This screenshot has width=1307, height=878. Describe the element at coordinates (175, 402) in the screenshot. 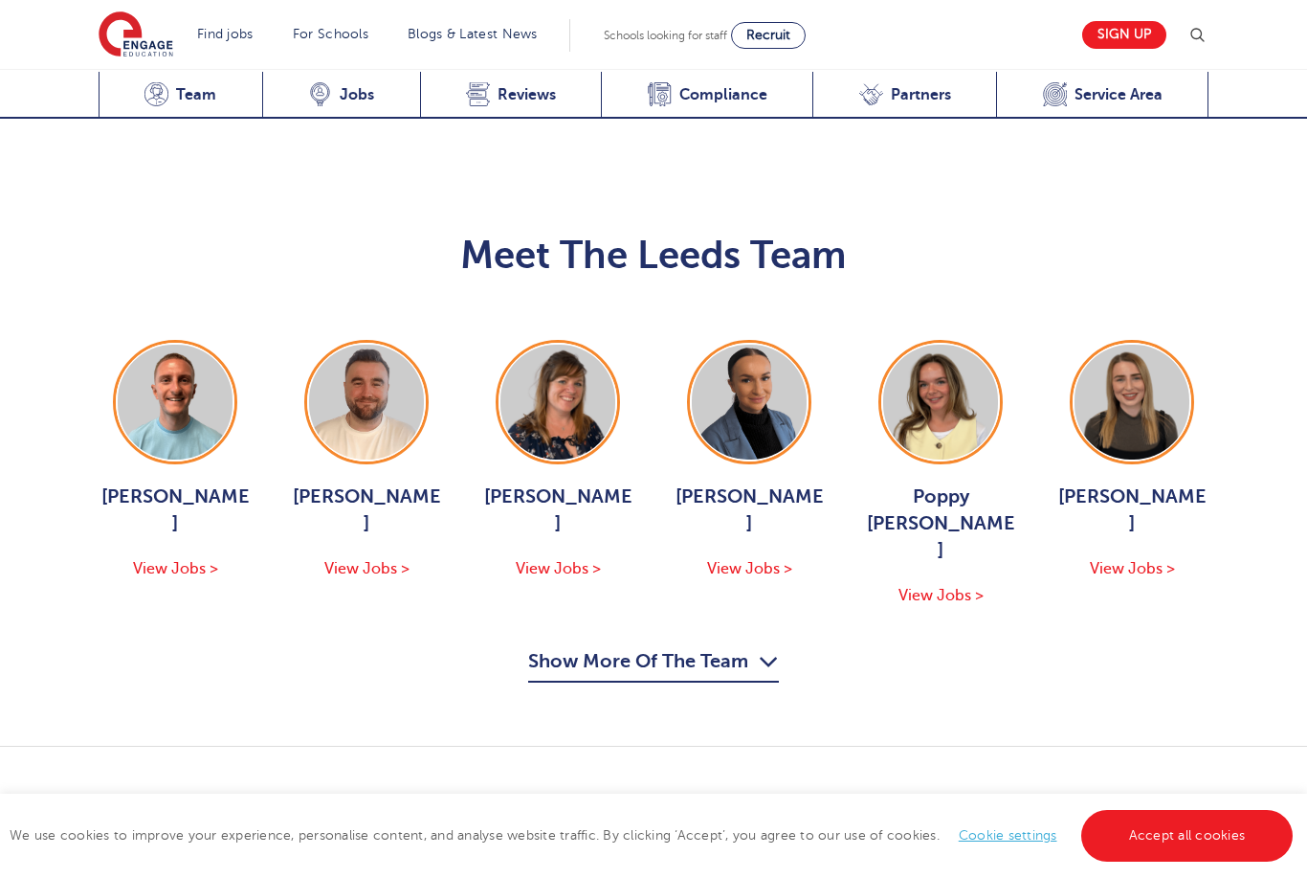

I see `img: George Dignam` at that location.